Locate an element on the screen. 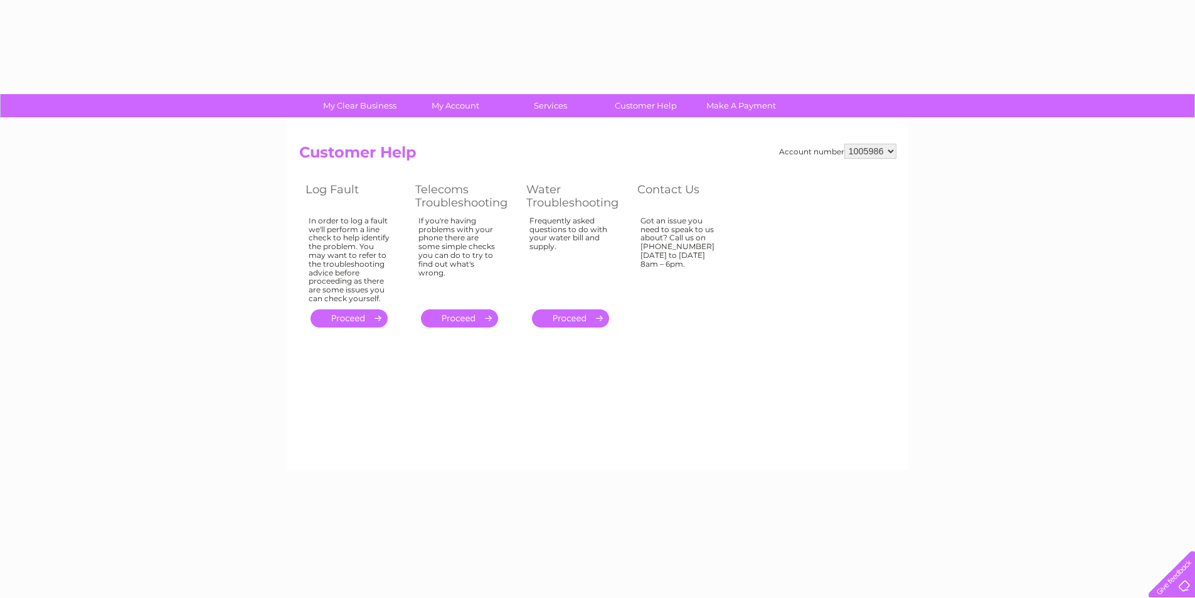 This screenshot has width=1195, height=598. th: Log Fault is located at coordinates (354, 196).